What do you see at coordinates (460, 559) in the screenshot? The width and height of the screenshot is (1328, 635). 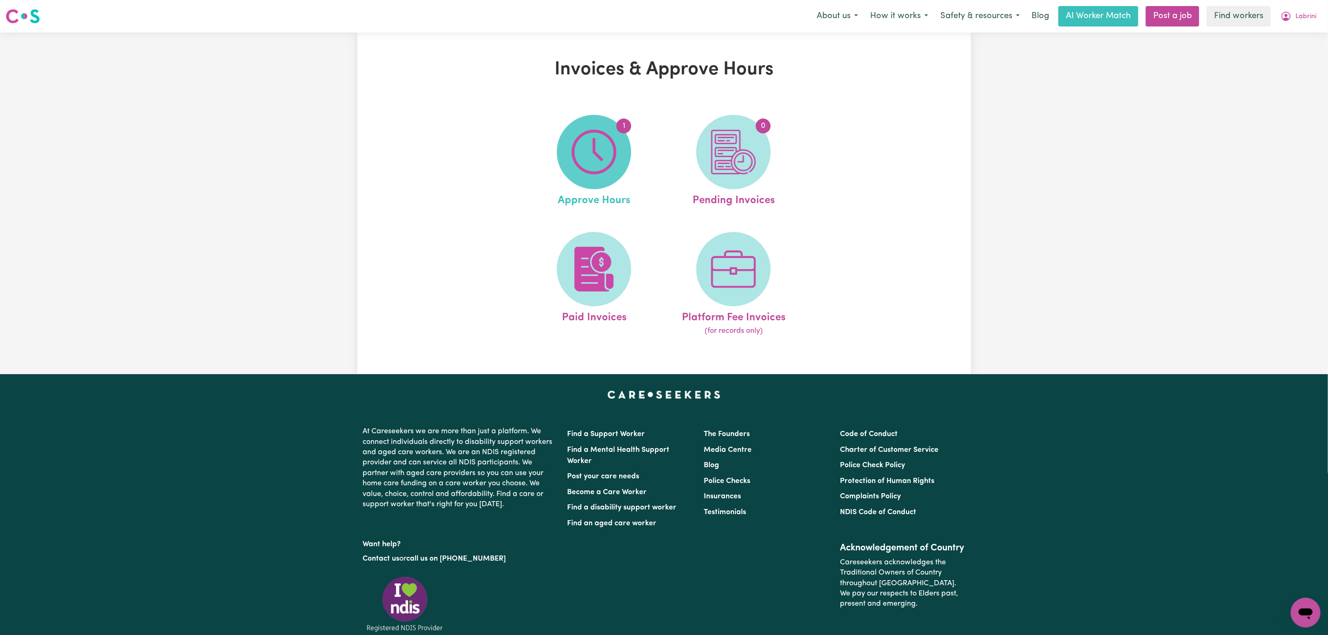 I see `p: or` at bounding box center [460, 559].